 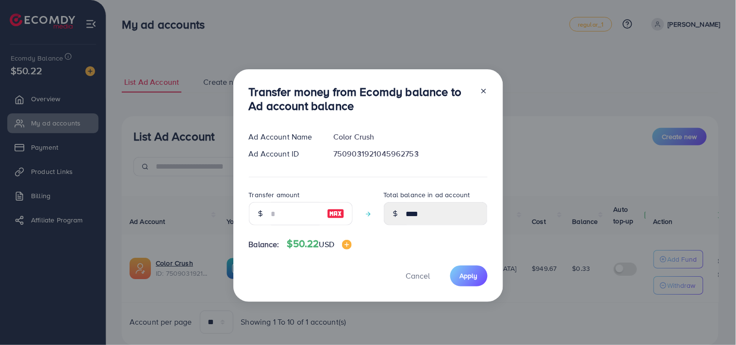 I want to click on span: USD, so click(x=326, y=244).